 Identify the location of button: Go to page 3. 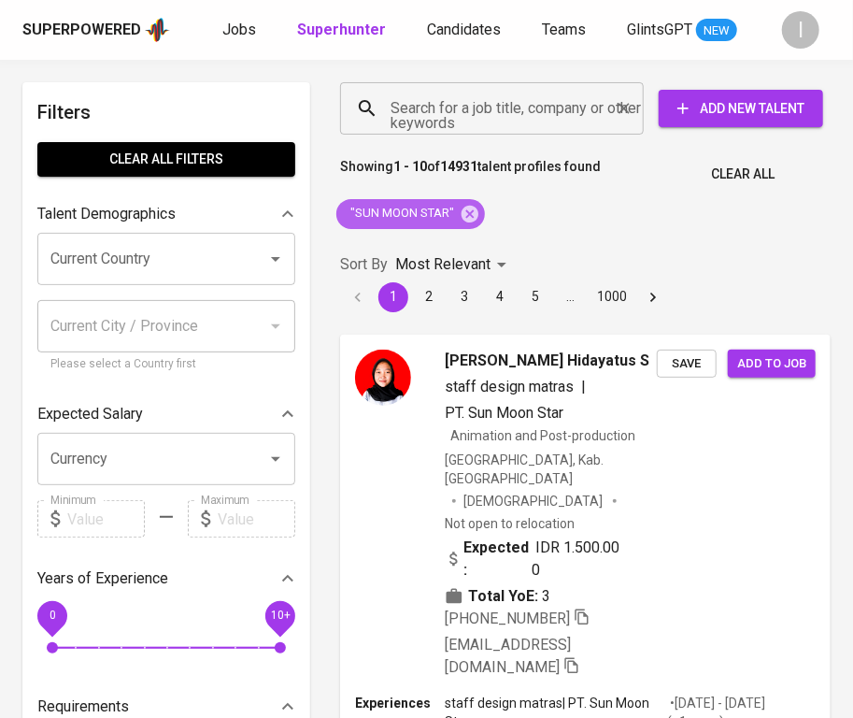
(464, 297).